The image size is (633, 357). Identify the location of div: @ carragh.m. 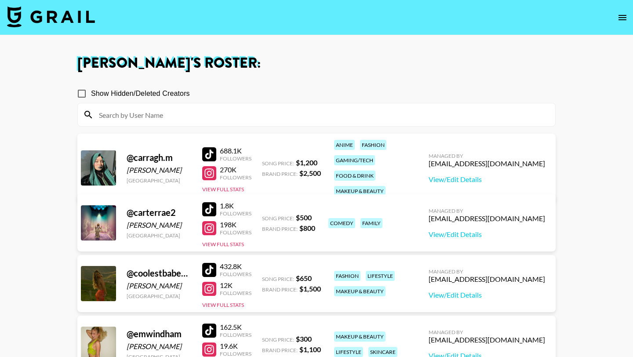
(159, 157).